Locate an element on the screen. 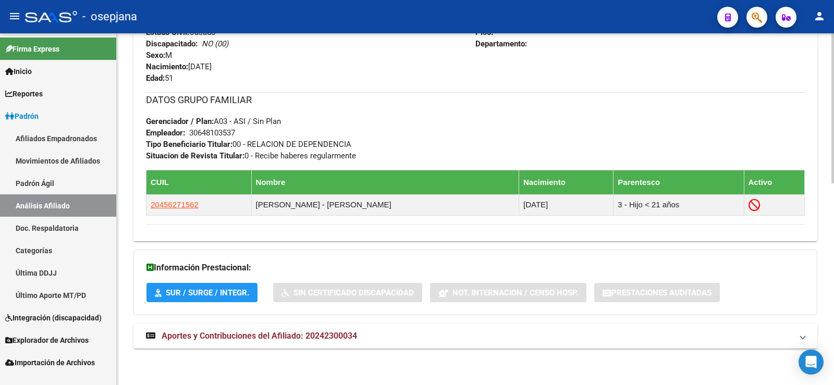 The image size is (834, 385). h3: Información Prestacional: is located at coordinates (475, 268).